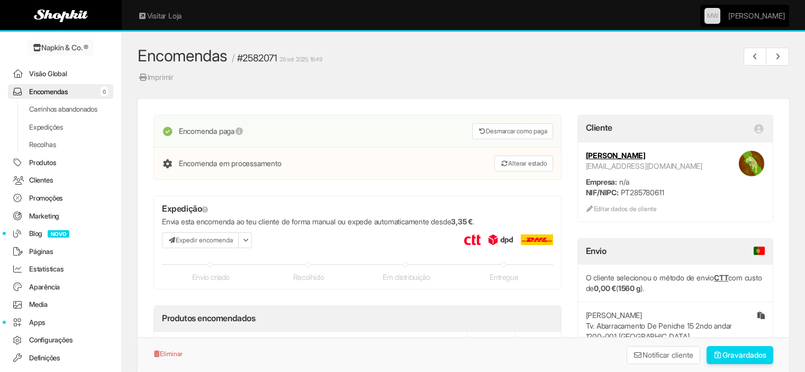  I want to click on span: dados, so click(756, 355).